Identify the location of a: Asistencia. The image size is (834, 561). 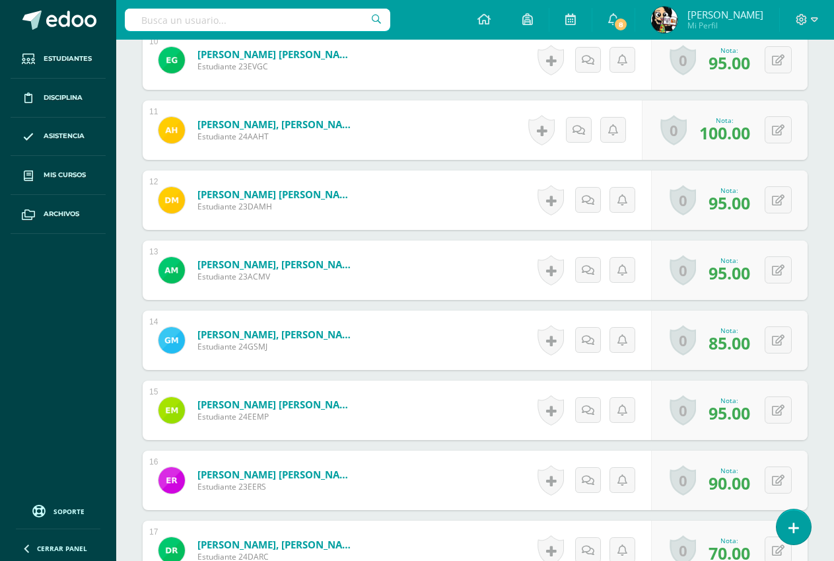
(58, 137).